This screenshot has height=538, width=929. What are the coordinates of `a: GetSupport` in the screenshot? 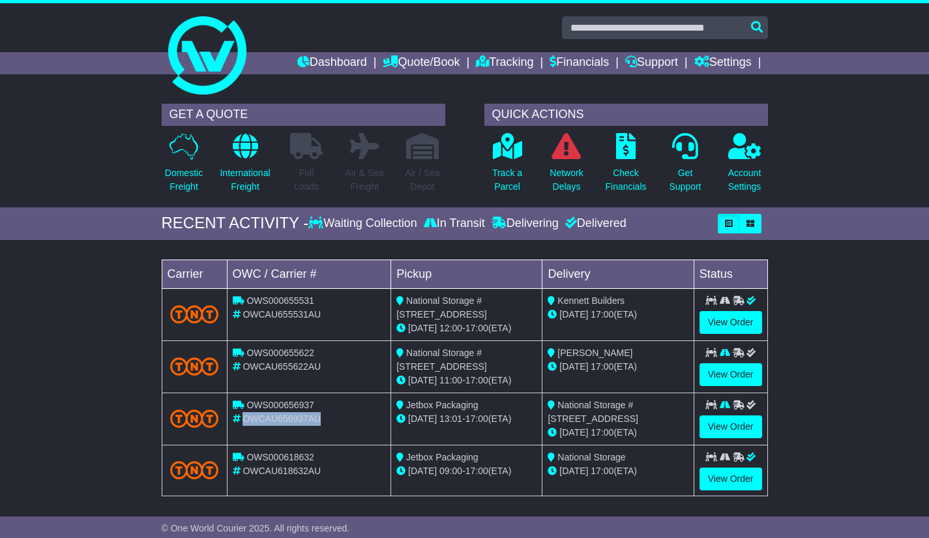 It's located at (685, 166).